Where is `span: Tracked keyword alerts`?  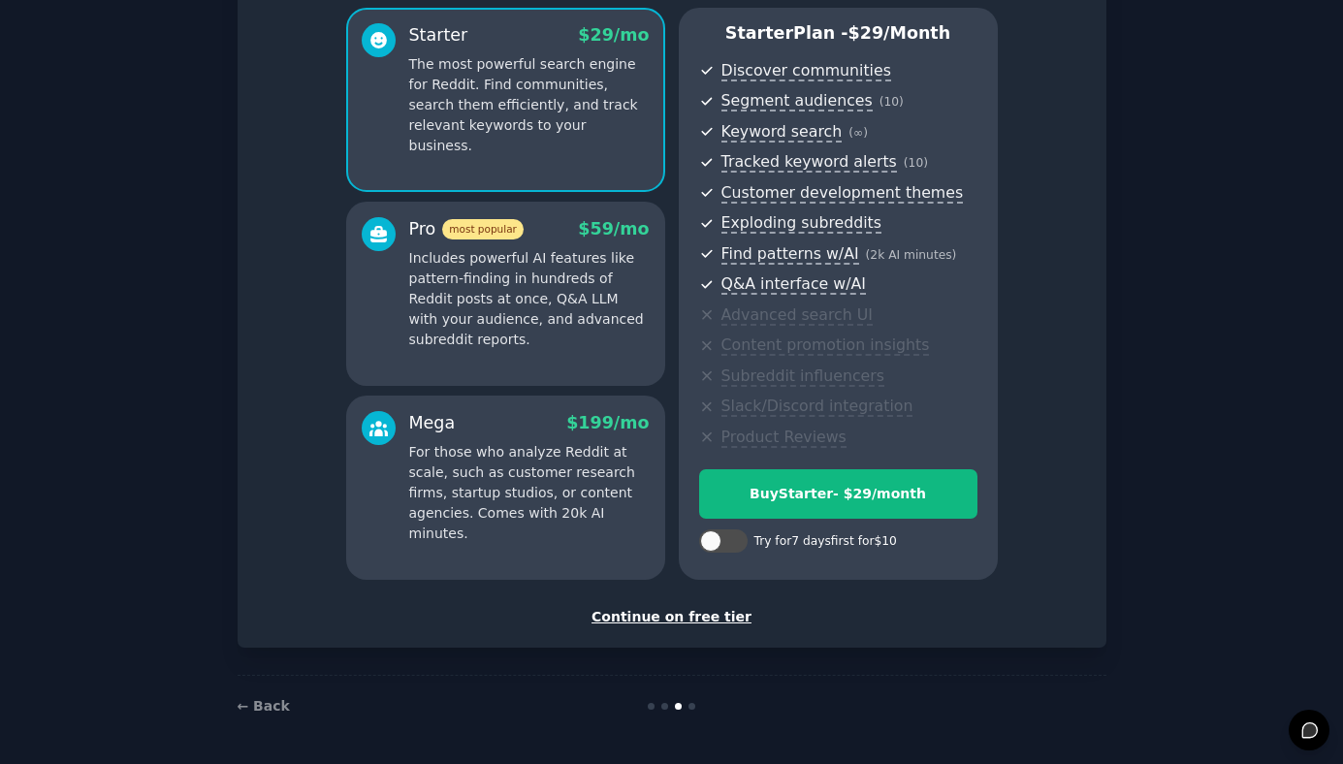 span: Tracked keyword alerts is located at coordinates (809, 162).